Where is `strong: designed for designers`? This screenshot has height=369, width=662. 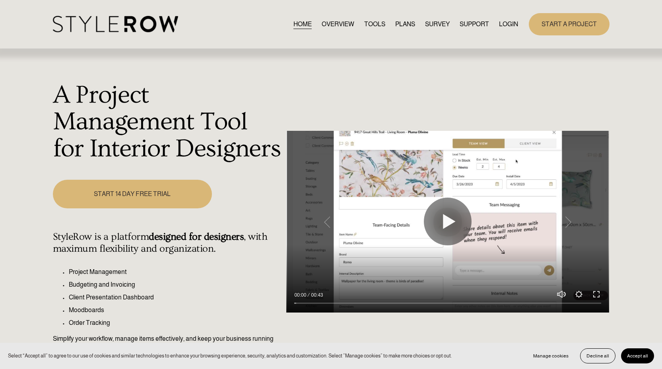
strong: designed for designers is located at coordinates (196, 237).